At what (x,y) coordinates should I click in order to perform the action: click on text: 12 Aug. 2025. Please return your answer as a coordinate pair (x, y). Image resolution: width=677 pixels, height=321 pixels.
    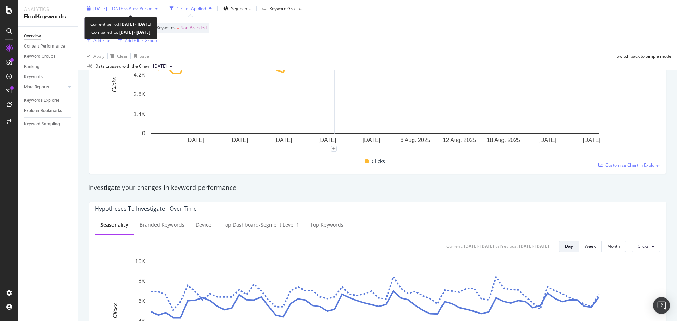
    Looking at the image, I should click on (459, 140).